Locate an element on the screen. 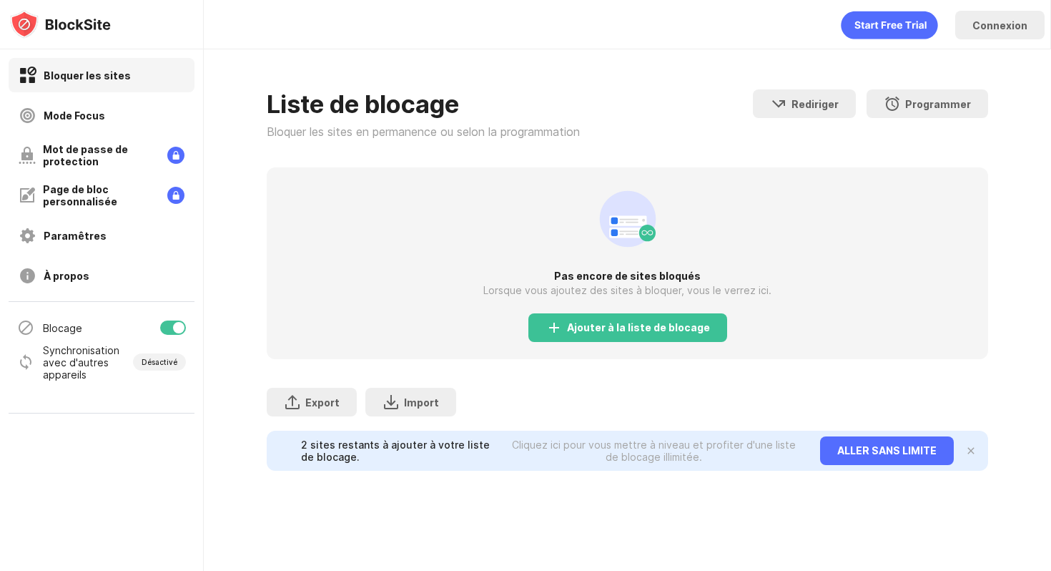 Image resolution: width=1051 pixels, height=571 pixels. img: x-button.svg is located at coordinates (971, 450).